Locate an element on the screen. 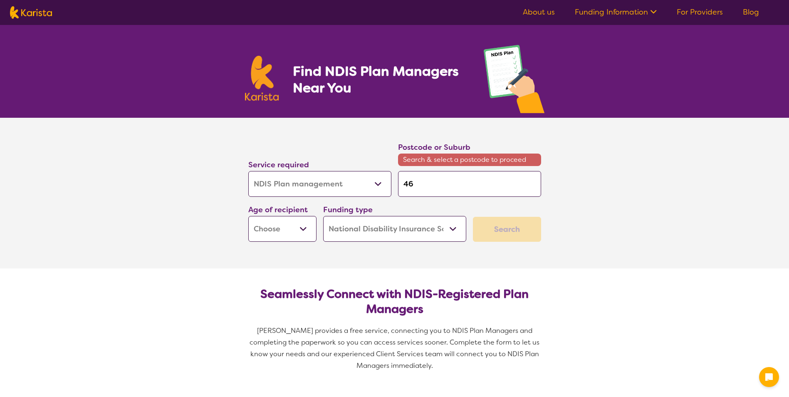  h1: Find NDIS Plan Managers Near You is located at coordinates (380, 79).